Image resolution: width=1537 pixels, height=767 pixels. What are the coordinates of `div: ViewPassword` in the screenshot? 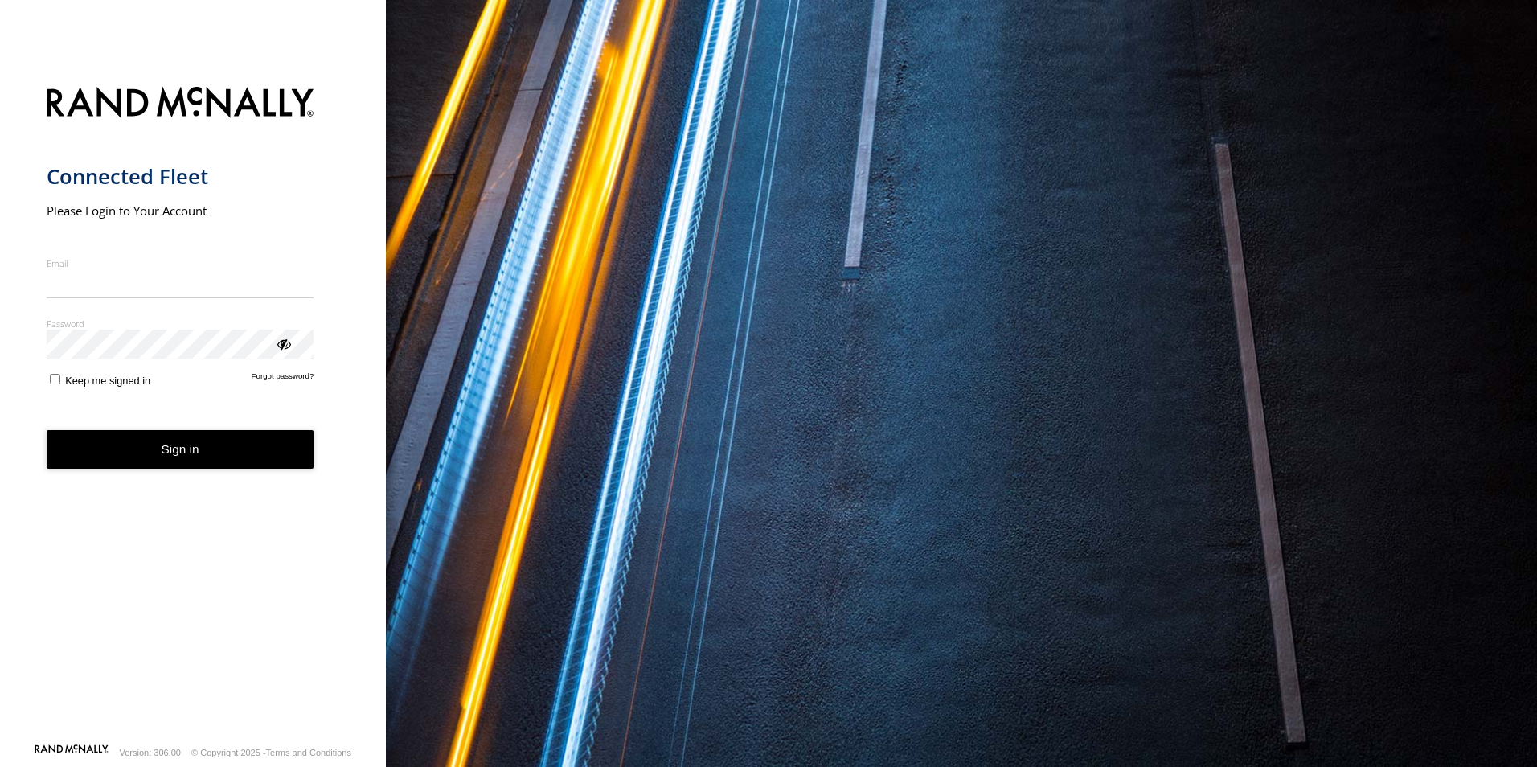 It's located at (283, 343).